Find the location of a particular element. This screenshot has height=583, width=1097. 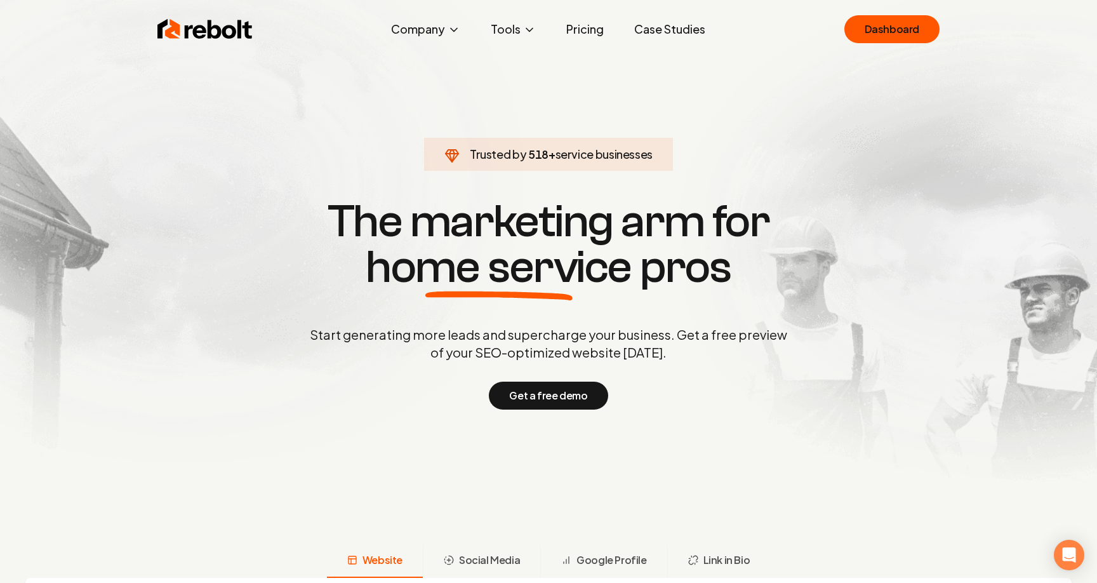

h1: The marketing arm for pros is located at coordinates (549, 244).